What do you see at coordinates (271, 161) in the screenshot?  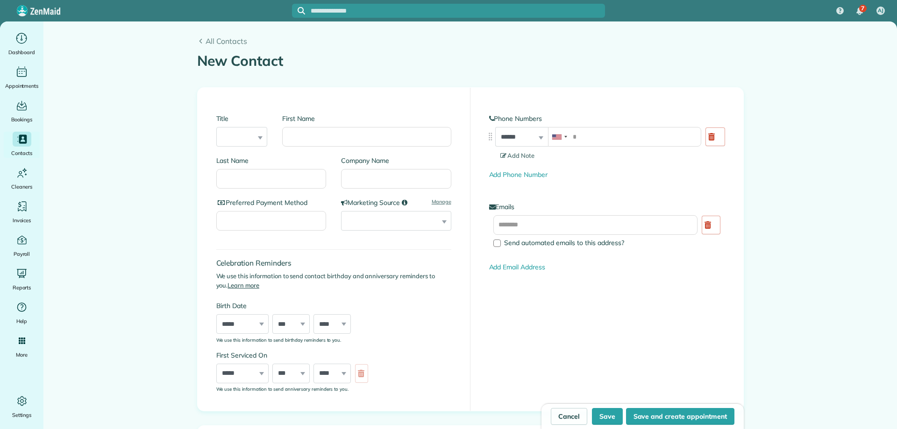 I see `label: Last Name` at bounding box center [271, 161].